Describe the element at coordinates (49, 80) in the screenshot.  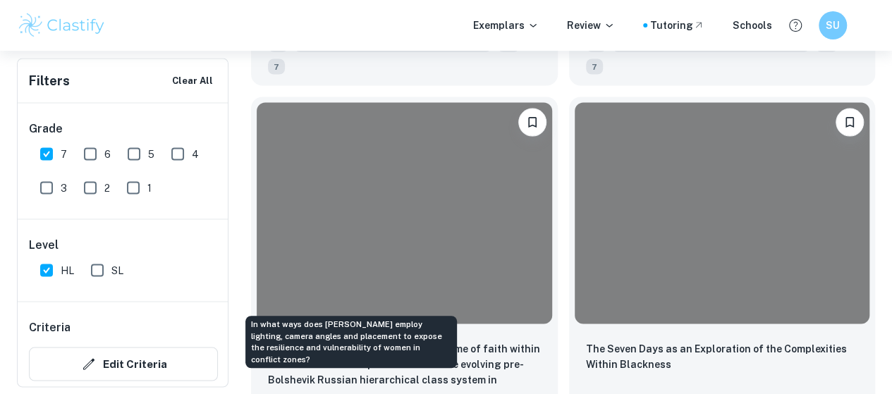
I see `h6: Filters` at that location.